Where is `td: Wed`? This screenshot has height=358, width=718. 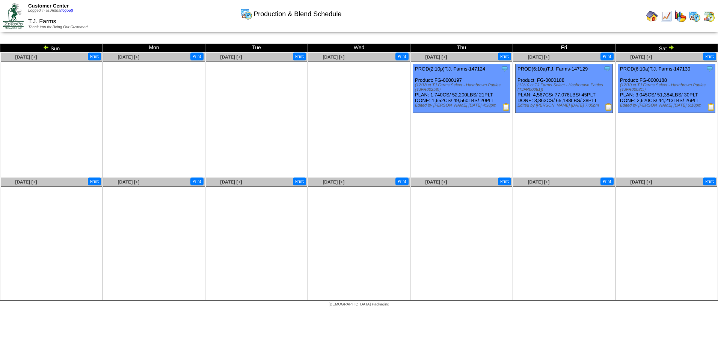
td: Wed is located at coordinates (359, 48).